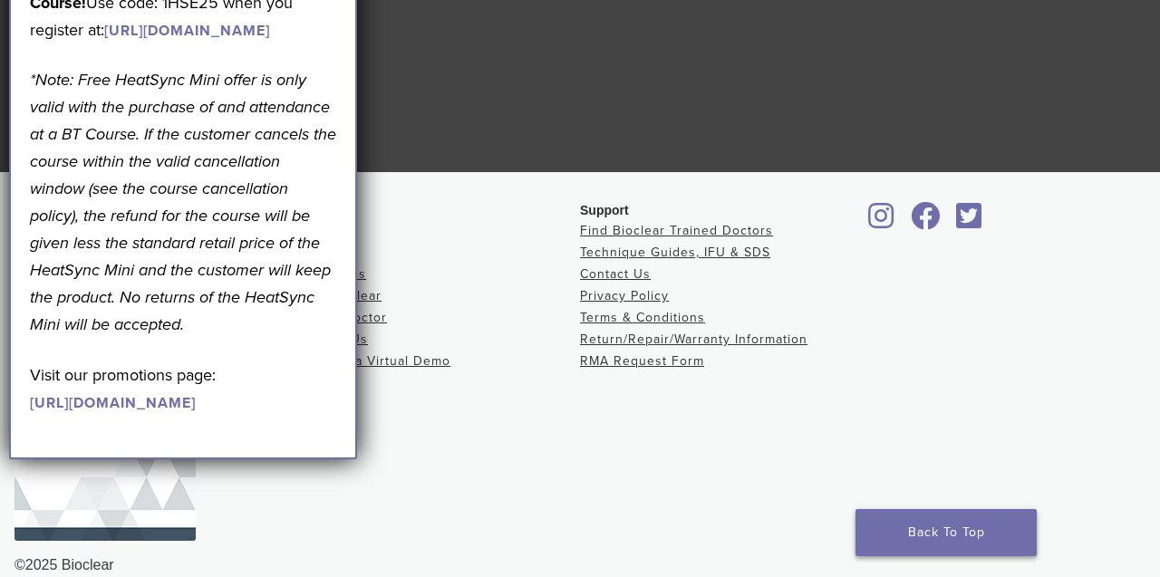 Image resolution: width=1160 pixels, height=577 pixels. What do you see at coordinates (183, 202) in the screenshot?
I see `em: *Note: Free HeatSync Mini offer is only valid with the purchase of and attendance at a BT Course....` at bounding box center [183, 202].